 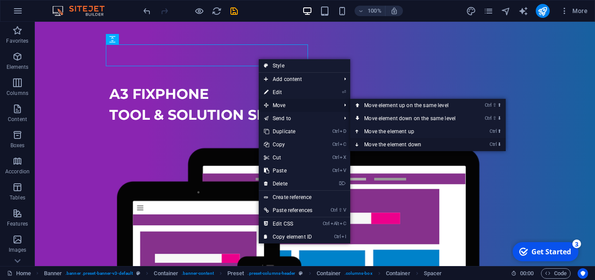 What do you see at coordinates (17, 198) in the screenshot?
I see `p: Tables` at bounding box center [17, 198].